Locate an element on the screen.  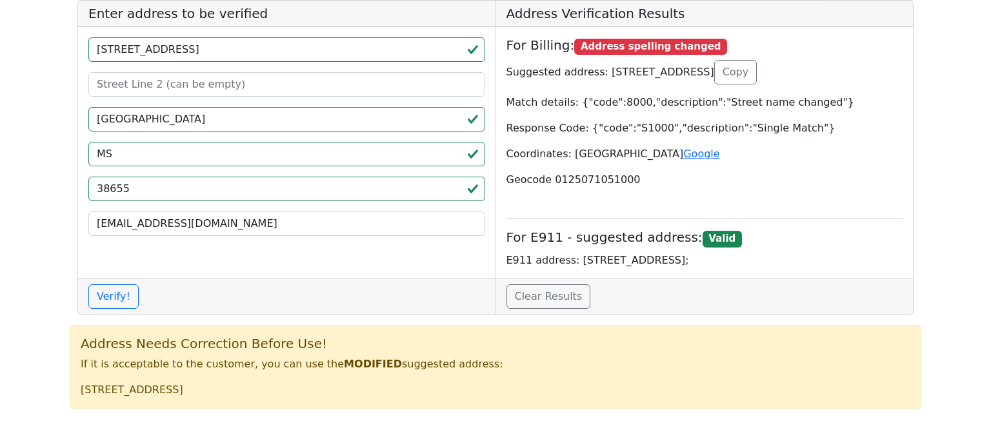
a: Google is located at coordinates (701, 154).